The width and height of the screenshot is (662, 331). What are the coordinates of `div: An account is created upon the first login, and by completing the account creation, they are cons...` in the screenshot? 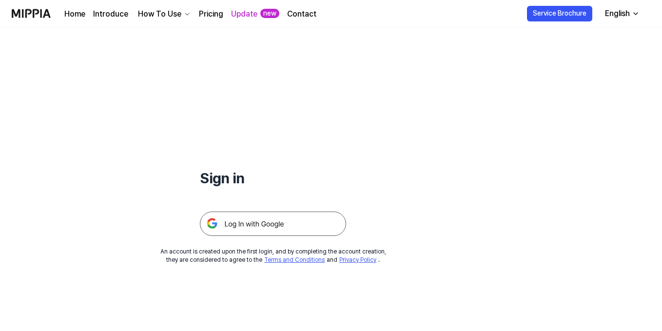 It's located at (273, 256).